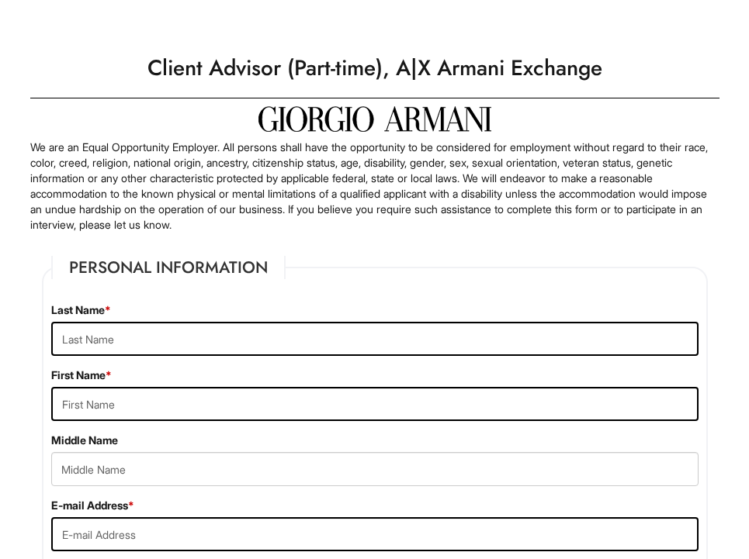  I want to click on label: E-mail Address, so click(92, 506).